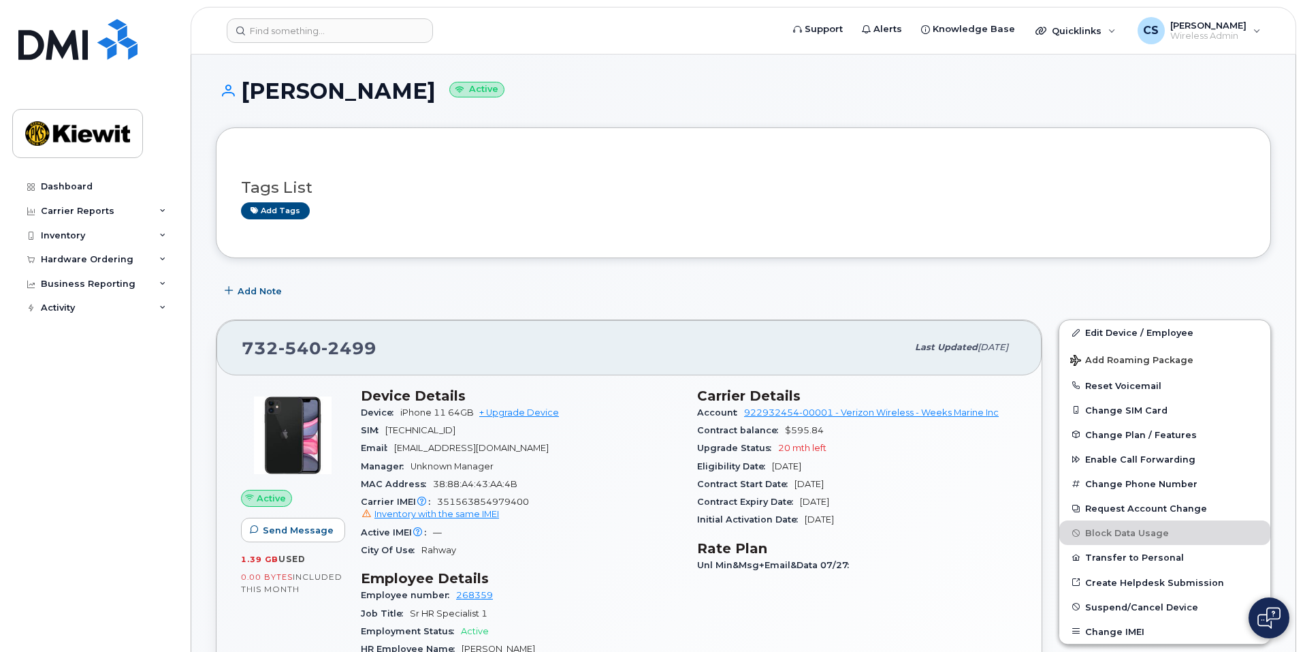 This screenshot has width=1303, height=652. What do you see at coordinates (399, 501) in the screenshot?
I see `span: Carrier IMEI` at bounding box center [399, 501].